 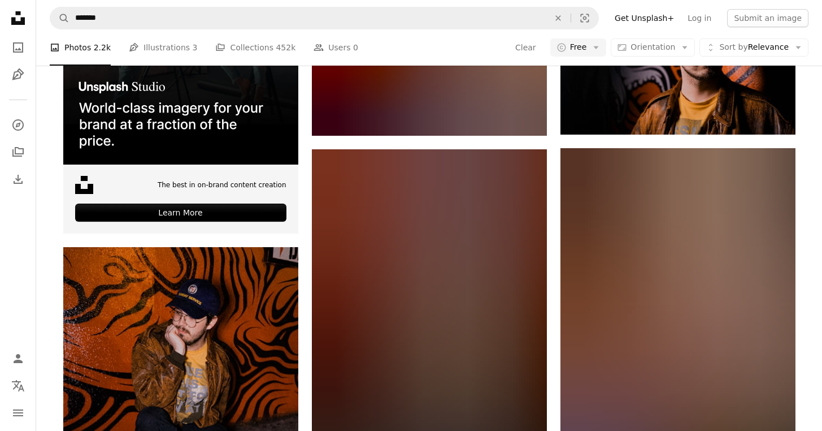 What do you see at coordinates (18, 152) in the screenshot?
I see `a: Collections` at bounding box center [18, 152].